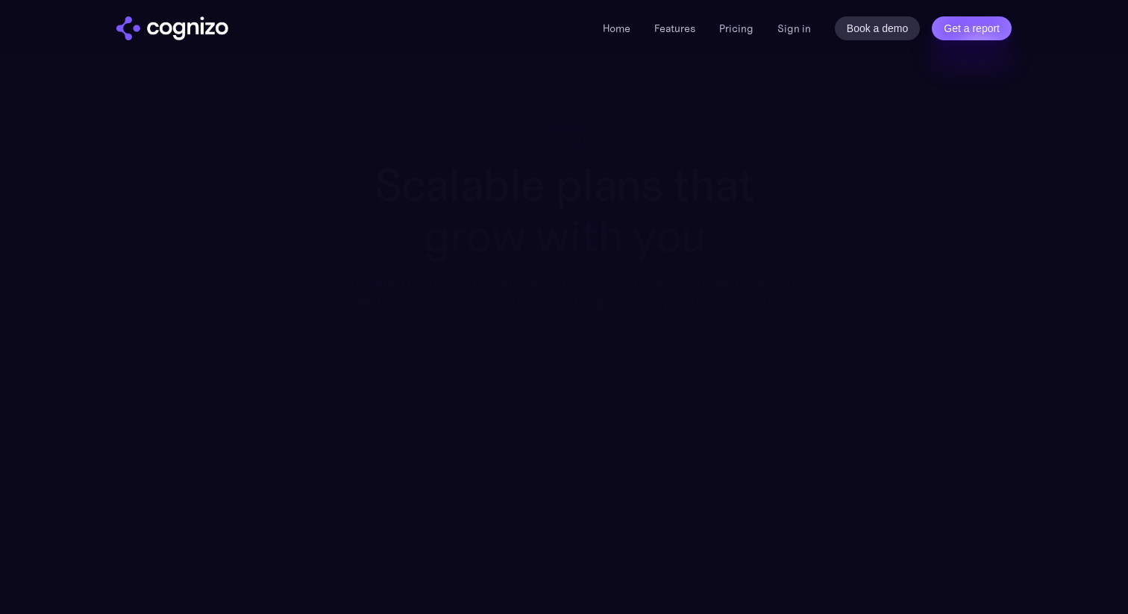 Image resolution: width=1128 pixels, height=614 pixels. Describe the element at coordinates (172, 28) in the screenshot. I see `a: home` at that location.